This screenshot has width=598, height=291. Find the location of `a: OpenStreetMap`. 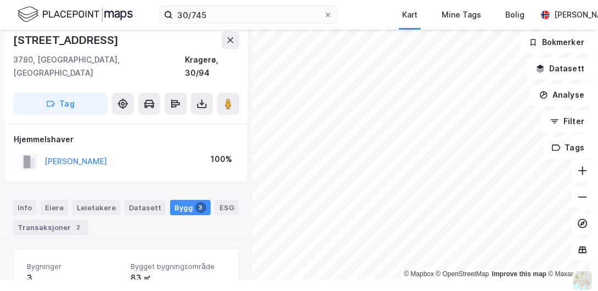

a: OpenStreetMap is located at coordinates (462, 274).